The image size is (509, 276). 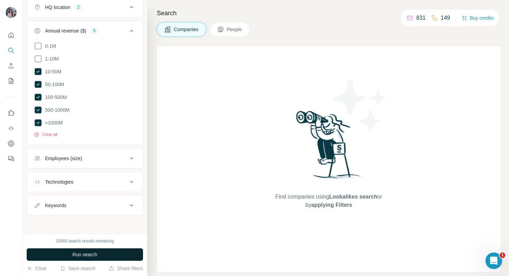 What do you see at coordinates (11, 144) in the screenshot?
I see `button: Dashboard` at bounding box center [11, 144].